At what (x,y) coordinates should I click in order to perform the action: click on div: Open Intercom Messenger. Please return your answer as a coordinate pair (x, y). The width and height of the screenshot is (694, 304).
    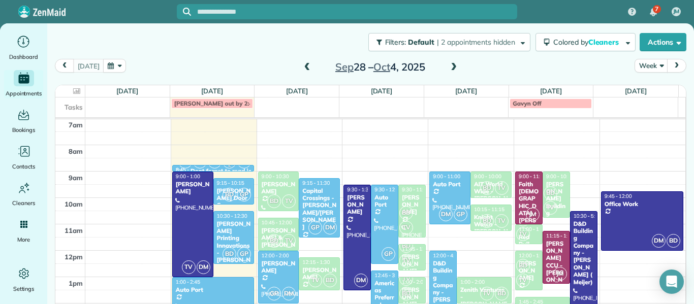
    Looking at the image, I should click on (672, 282).